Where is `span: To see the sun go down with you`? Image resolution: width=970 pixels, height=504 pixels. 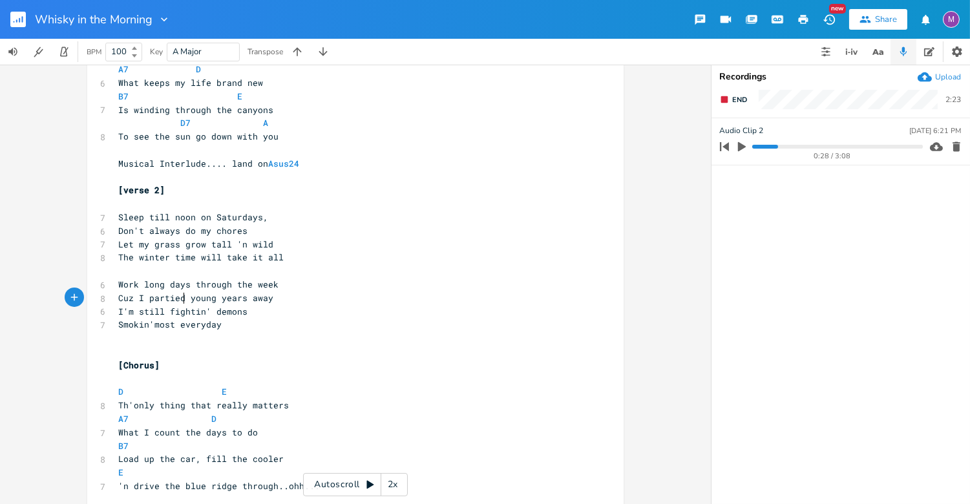
span: To see the sun go down with you is located at coordinates (198, 136).